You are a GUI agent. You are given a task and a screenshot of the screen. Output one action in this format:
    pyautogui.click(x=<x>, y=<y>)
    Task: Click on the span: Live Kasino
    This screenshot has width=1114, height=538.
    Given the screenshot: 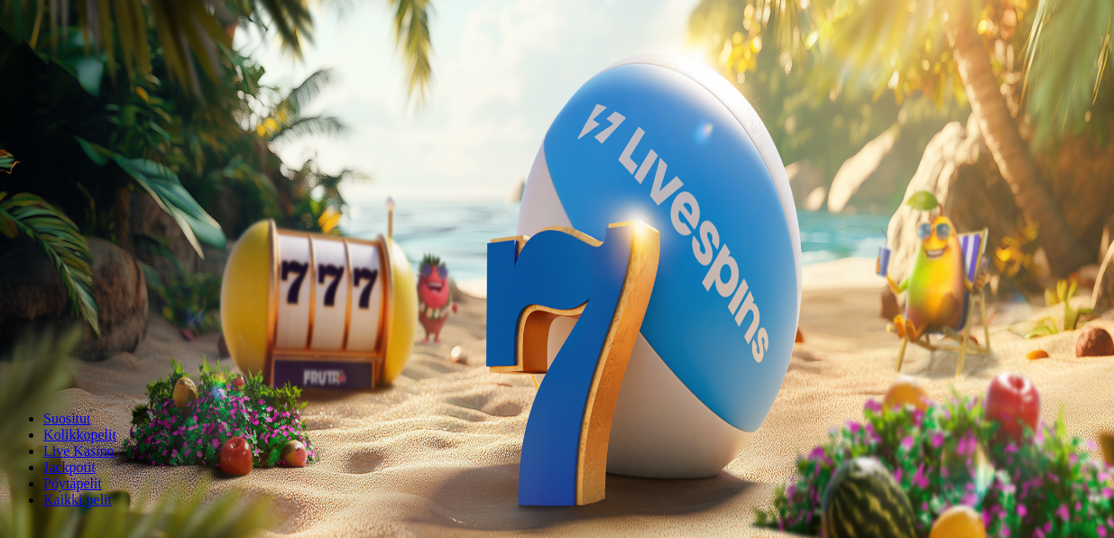 What is the action you would take?
    pyautogui.click(x=78, y=450)
    